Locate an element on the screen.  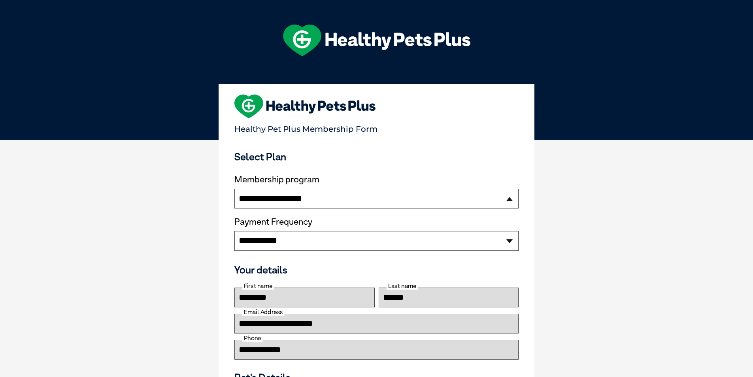
label: First name is located at coordinates (258, 286).